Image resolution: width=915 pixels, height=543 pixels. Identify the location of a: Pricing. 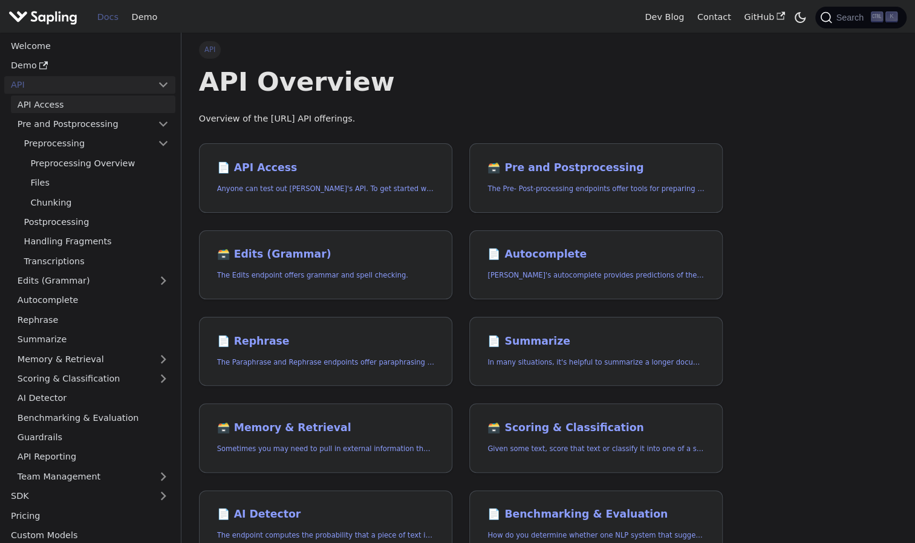
(90, 515).